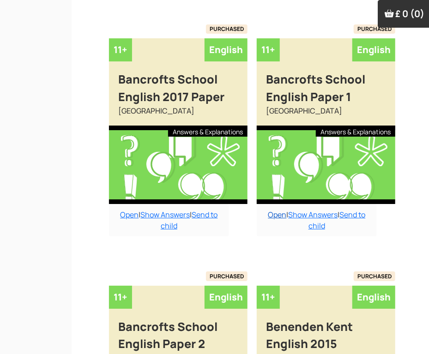 Image resolution: width=429 pixels, height=354 pixels. Describe the element at coordinates (178, 83) in the screenshot. I see `div: Bancrofts School English 2017 Paper` at that location.